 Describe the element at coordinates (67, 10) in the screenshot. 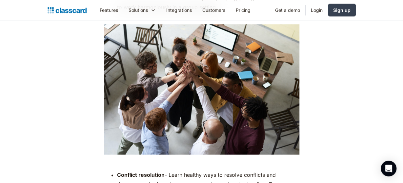

I see `a: home` at that location.